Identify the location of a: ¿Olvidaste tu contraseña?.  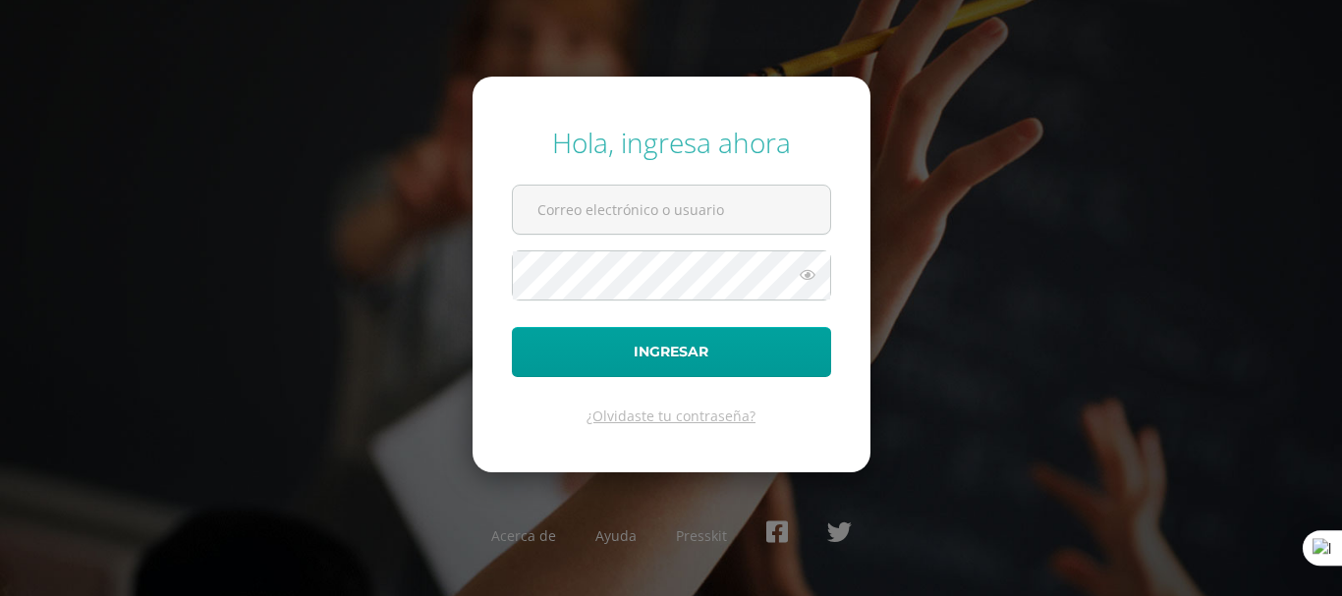
(671, 415).